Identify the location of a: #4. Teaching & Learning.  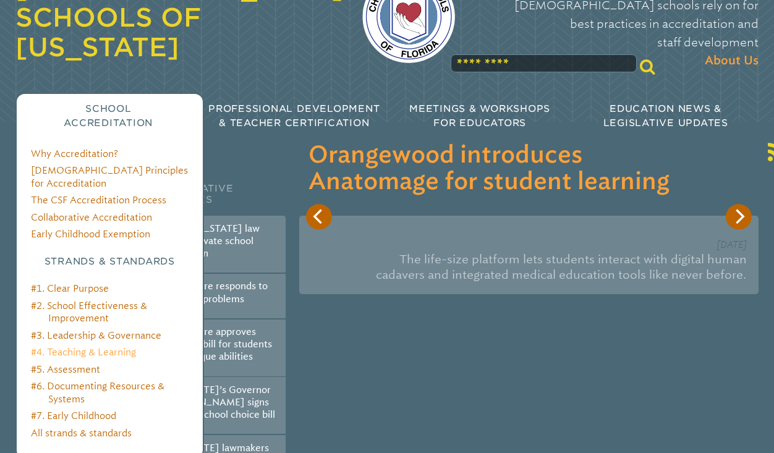
(83, 352).